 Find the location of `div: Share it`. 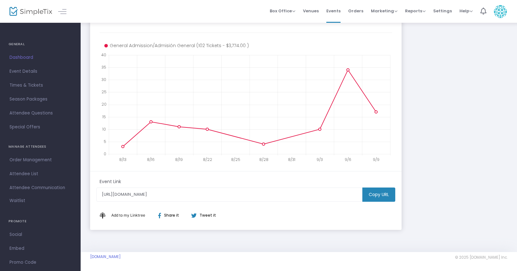

div: Share it is located at coordinates (171, 215).